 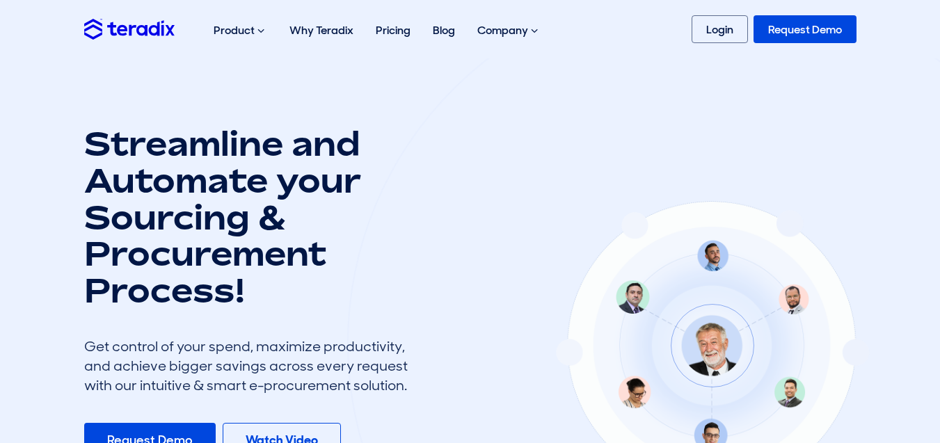 What do you see at coordinates (251, 366) in the screenshot?
I see `div: Get control of your spend, maximize productivity, and achieve bigger savings across every request...` at bounding box center [251, 366].